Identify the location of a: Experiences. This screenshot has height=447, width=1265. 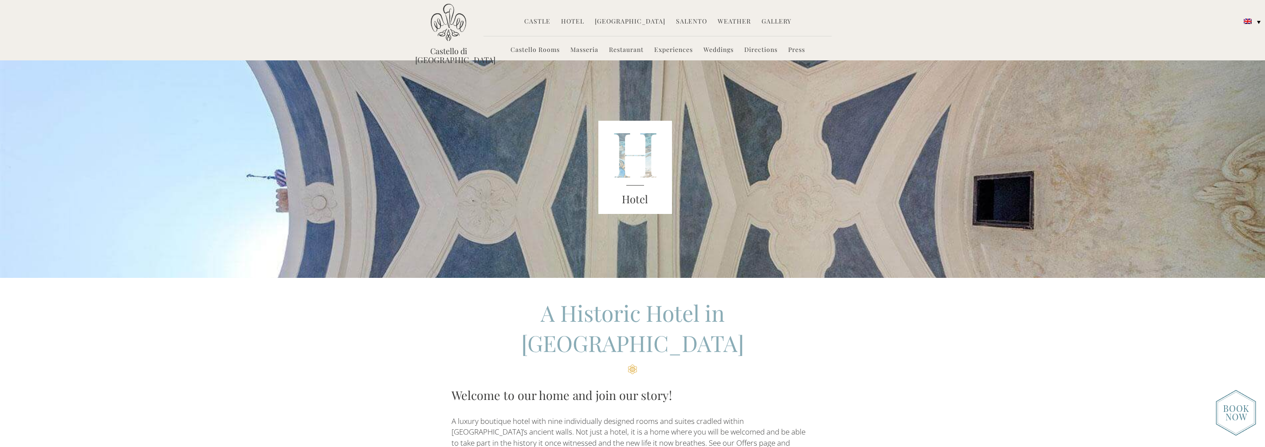
(674, 50).